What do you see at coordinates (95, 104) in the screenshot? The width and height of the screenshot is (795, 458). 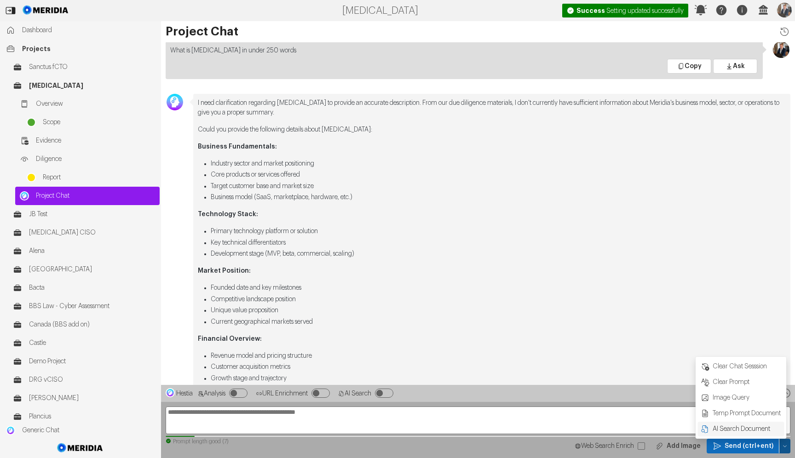 I see `span: Overview` at bounding box center [95, 104].